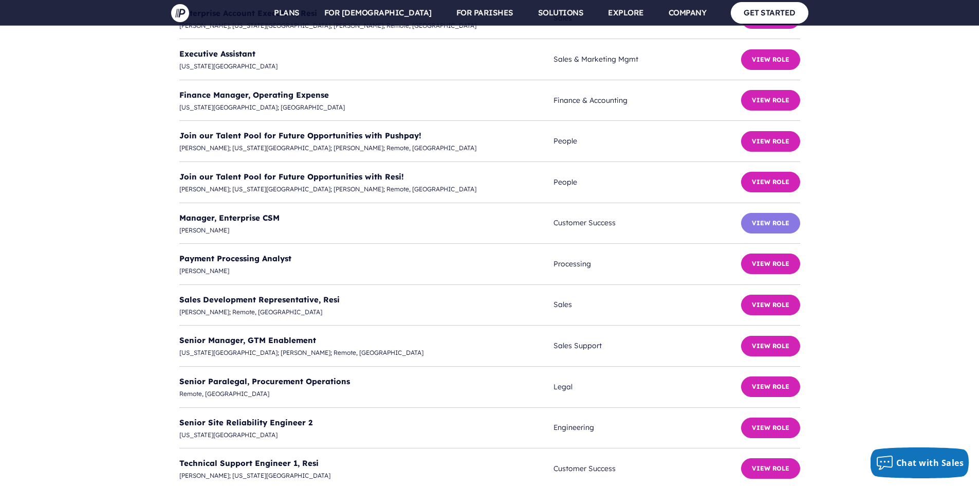 The width and height of the screenshot is (979, 486). What do you see at coordinates (647, 264) in the screenshot?
I see `span: Processing` at bounding box center [647, 264].